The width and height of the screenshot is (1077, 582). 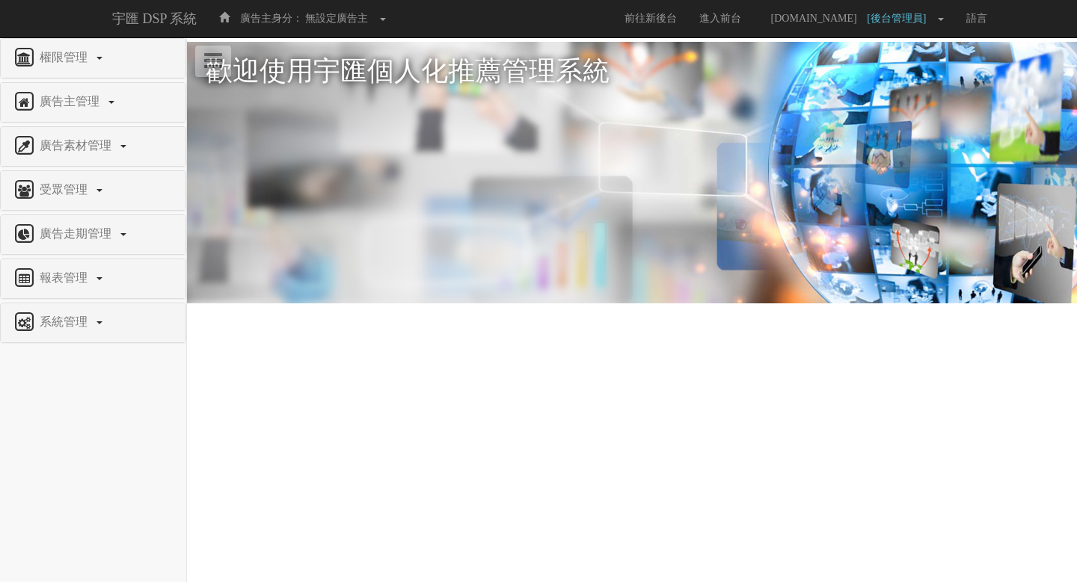 I want to click on a: 廣告素材管理, so click(x=93, y=147).